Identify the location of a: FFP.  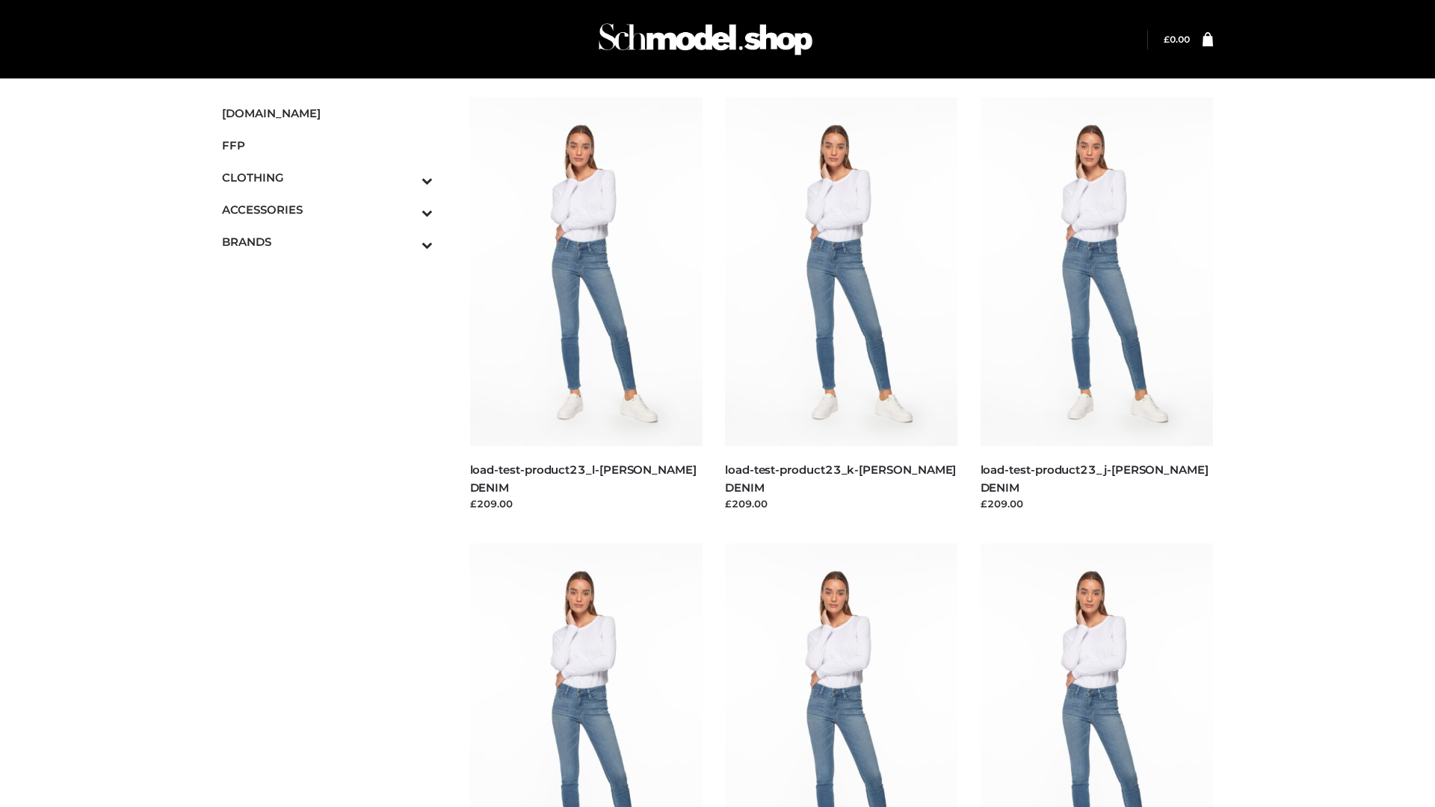
(327, 145).